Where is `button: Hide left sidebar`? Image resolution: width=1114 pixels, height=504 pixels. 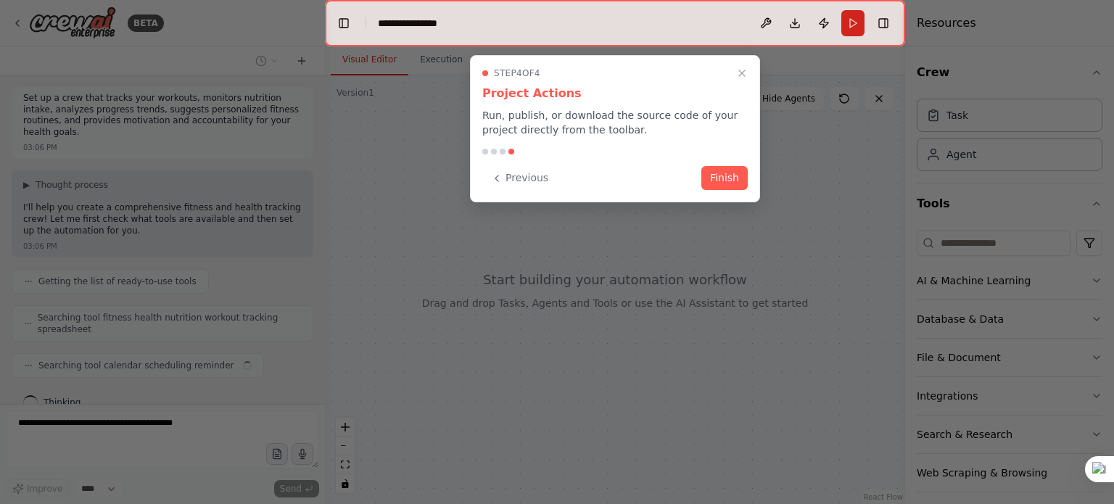 button: Hide left sidebar is located at coordinates (344, 23).